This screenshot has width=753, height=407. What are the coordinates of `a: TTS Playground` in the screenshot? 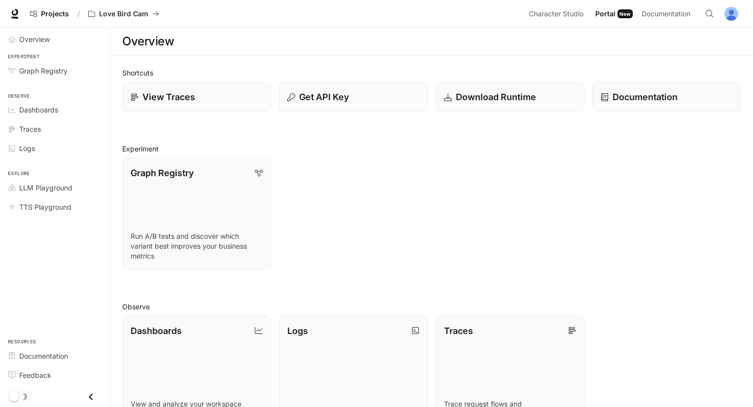 It's located at (55, 207).